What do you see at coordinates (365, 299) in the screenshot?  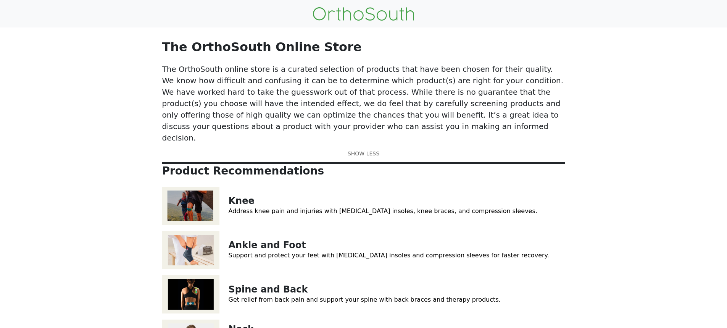 I see `a: Get relief from back pain and support your spine with back braces and therapy products.` at bounding box center [365, 299].